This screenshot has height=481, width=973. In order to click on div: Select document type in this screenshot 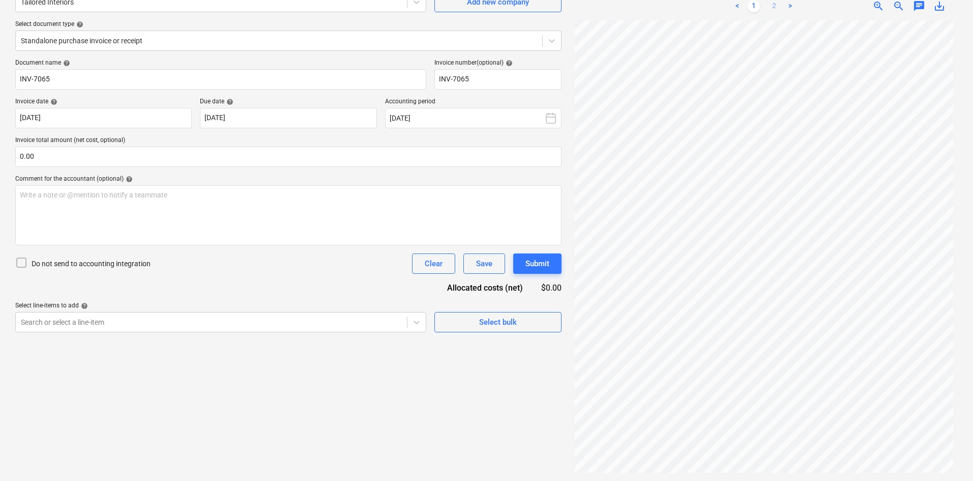, I will do `click(288, 24)`.